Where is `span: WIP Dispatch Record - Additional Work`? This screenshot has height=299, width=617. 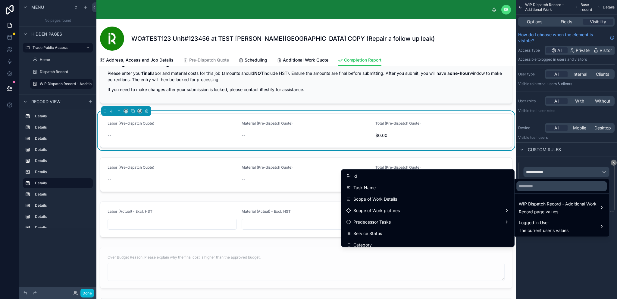
span: WIP Dispatch Record - Additional Work is located at coordinates (558, 204).